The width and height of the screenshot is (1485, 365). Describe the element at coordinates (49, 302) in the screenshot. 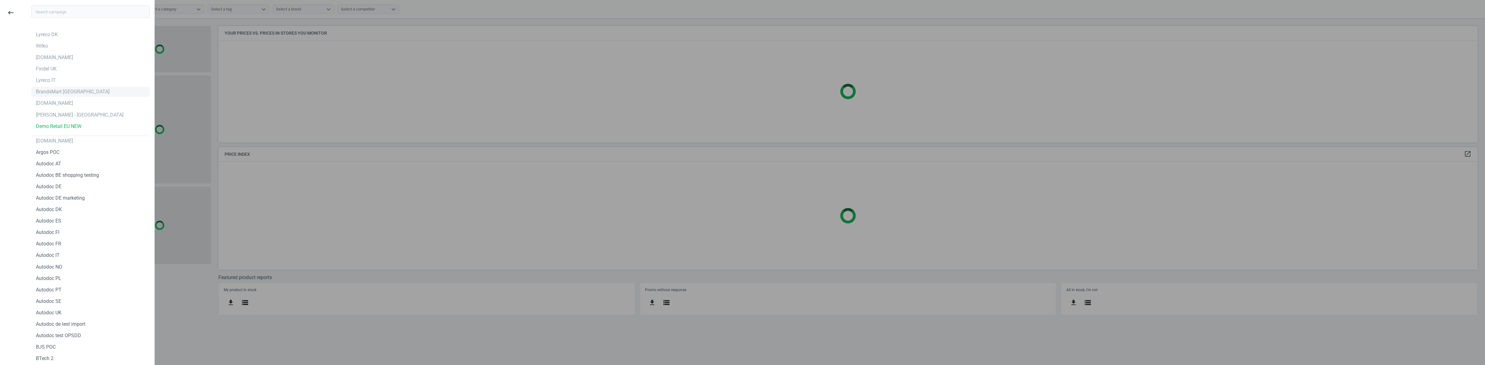

I see `div: Autodoc SE` at that location.